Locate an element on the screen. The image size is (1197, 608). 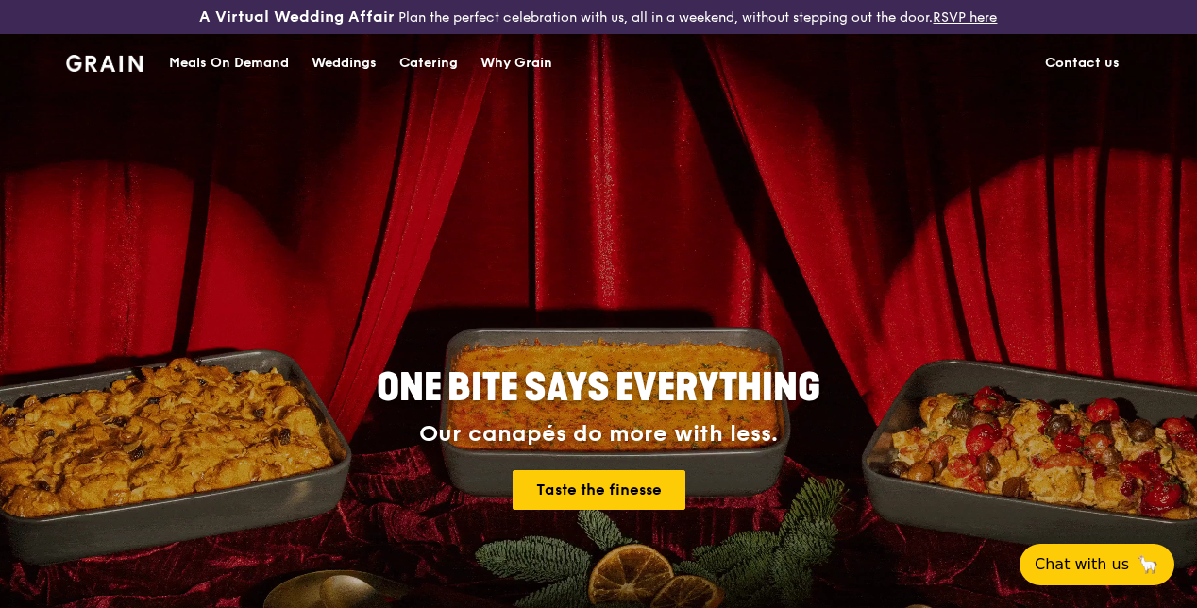
div: Catering is located at coordinates (429, 63).